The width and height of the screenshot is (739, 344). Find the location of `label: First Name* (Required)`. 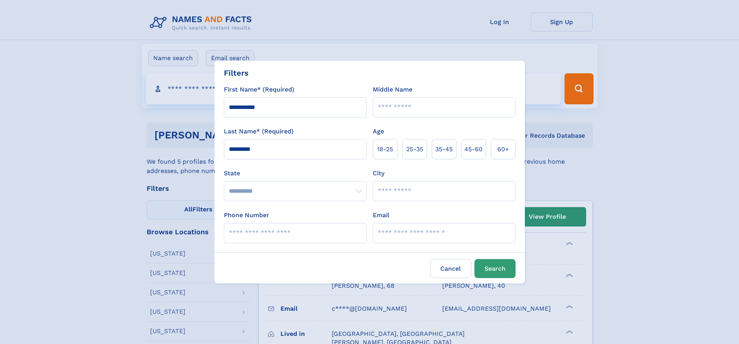

label: First Name* (Required) is located at coordinates (259, 90).